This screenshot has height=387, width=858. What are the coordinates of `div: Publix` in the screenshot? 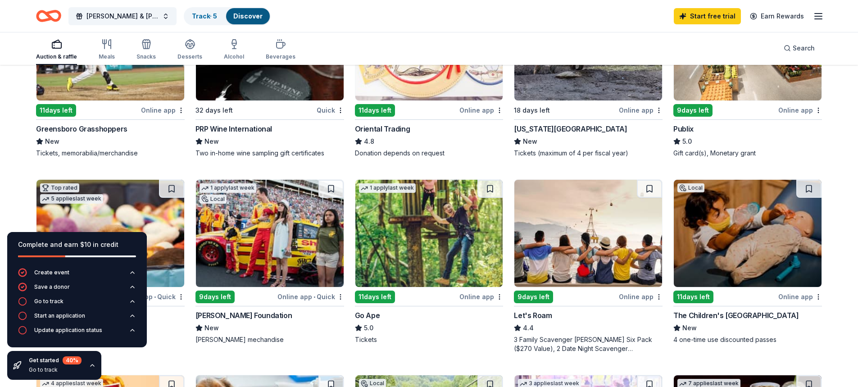 It's located at (683, 129).